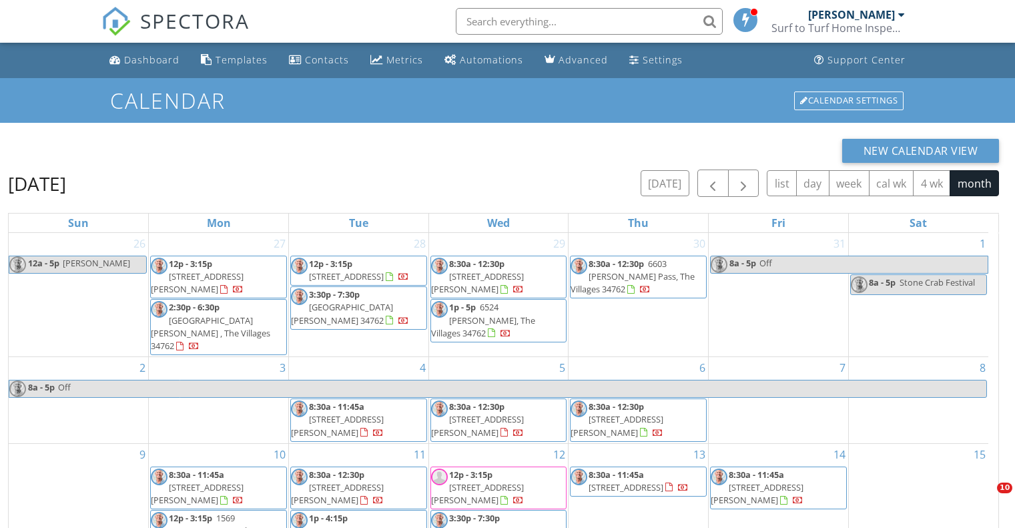 The height and width of the screenshot is (528, 1015). What do you see at coordinates (583, 59) in the screenshot?
I see `div: Advanced` at bounding box center [583, 59].